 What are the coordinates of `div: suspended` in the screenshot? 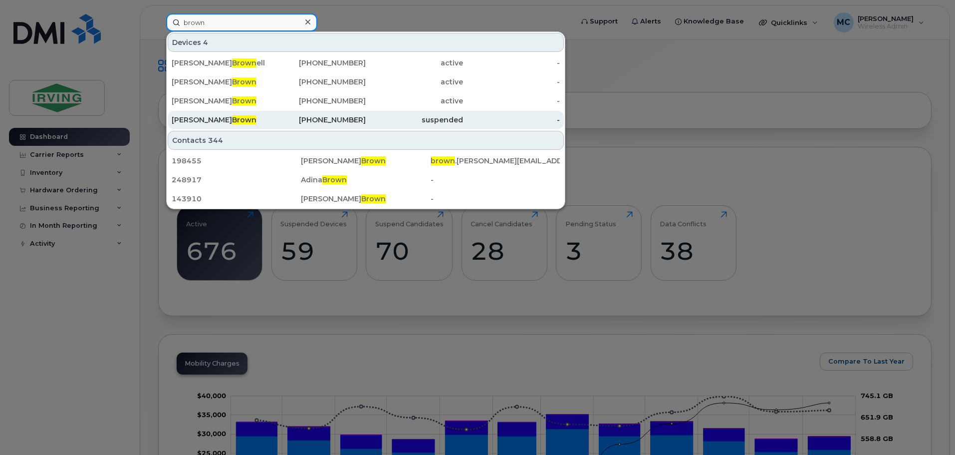 It's located at (414, 120).